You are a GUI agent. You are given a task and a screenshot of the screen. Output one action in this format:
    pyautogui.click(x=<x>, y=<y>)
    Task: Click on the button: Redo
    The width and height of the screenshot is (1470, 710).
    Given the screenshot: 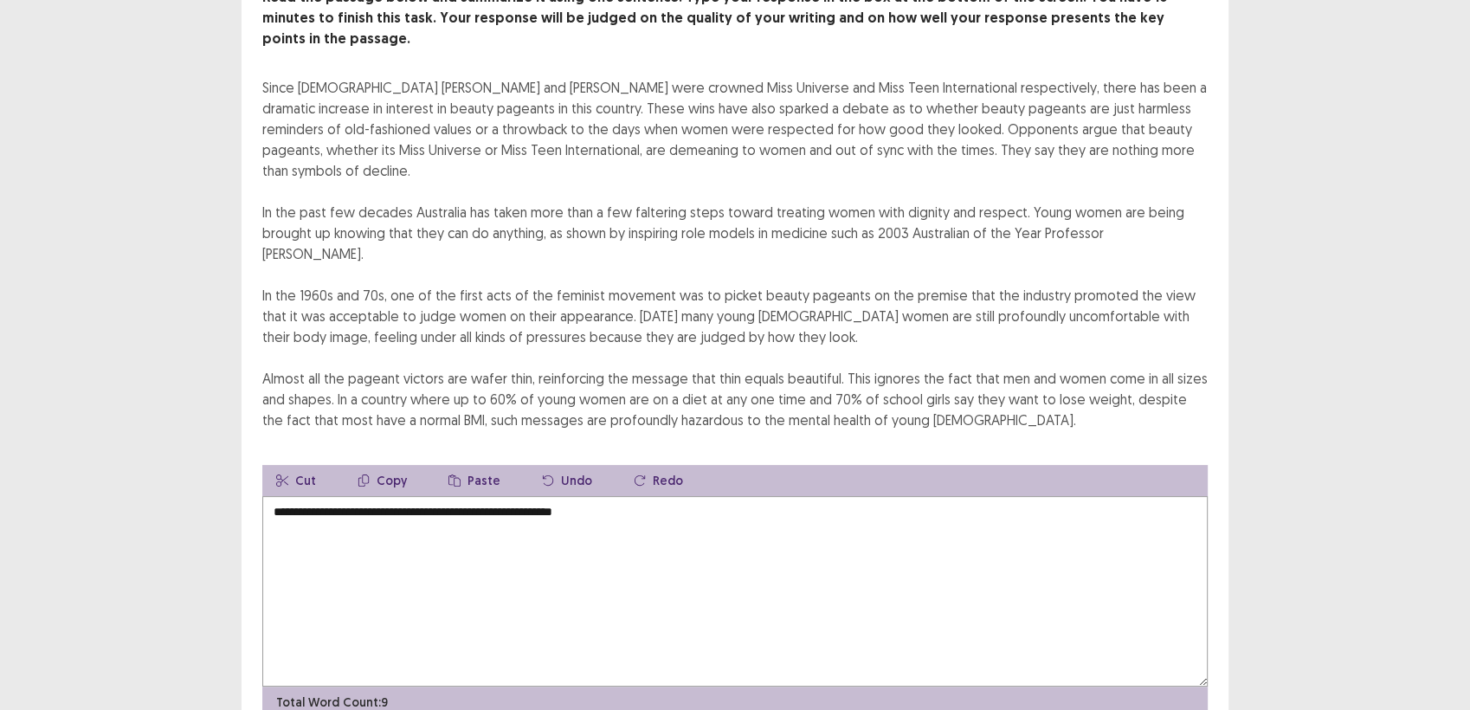 What is the action you would take?
    pyautogui.click(x=658, y=481)
    